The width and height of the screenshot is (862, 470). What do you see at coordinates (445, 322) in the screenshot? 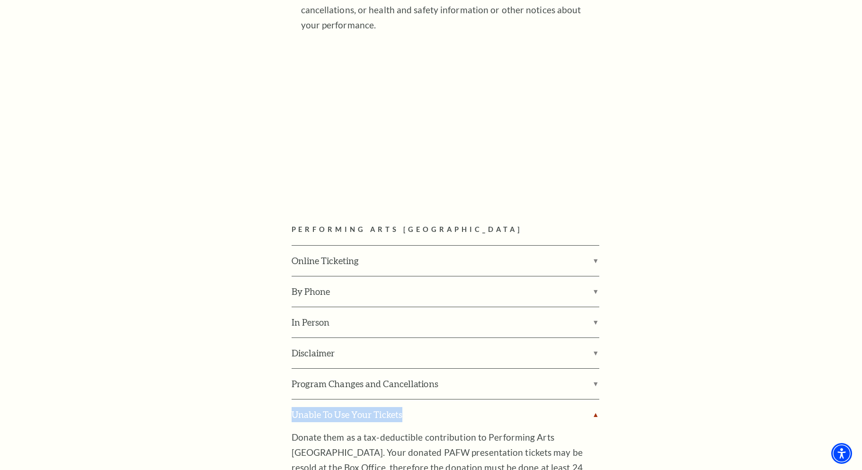
I see `label: In Person` at bounding box center [445, 322].